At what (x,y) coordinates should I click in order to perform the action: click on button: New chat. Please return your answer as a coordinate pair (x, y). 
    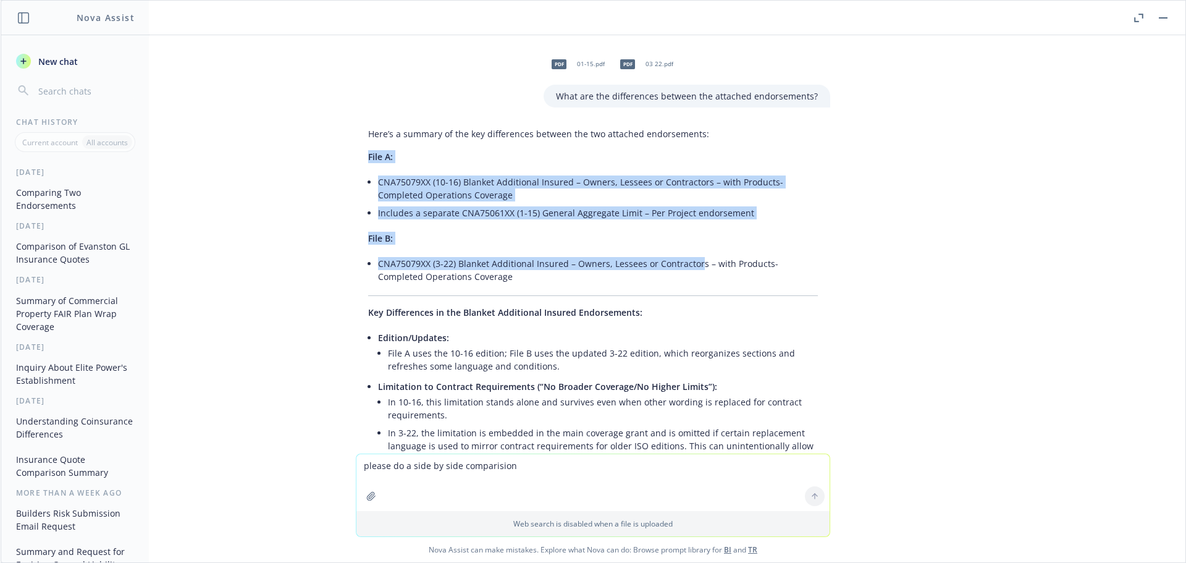
    Looking at the image, I should click on (75, 61).